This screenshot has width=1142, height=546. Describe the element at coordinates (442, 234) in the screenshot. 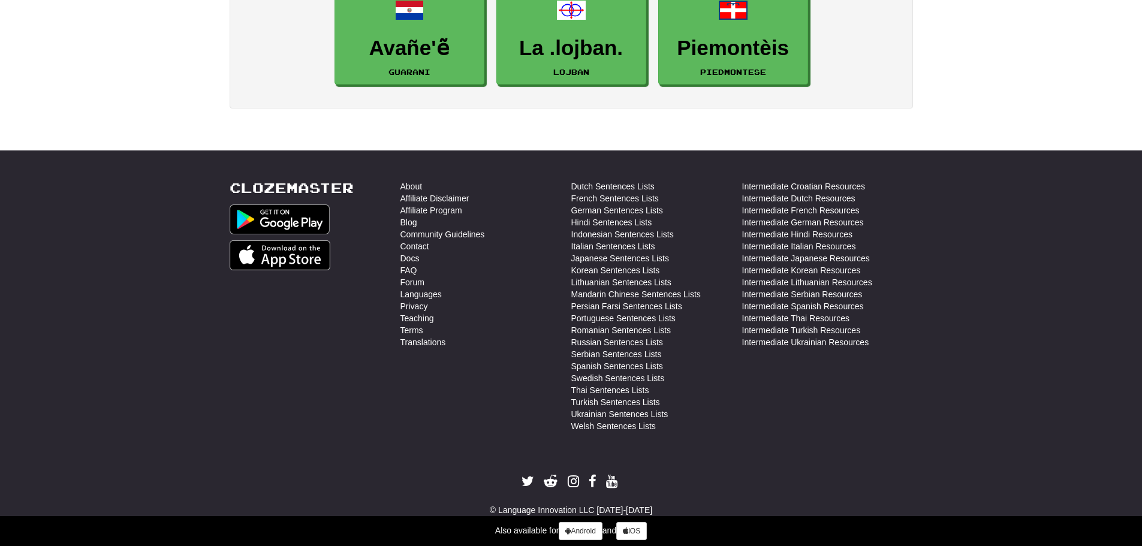

I see `a: Community Guidelines` at that location.